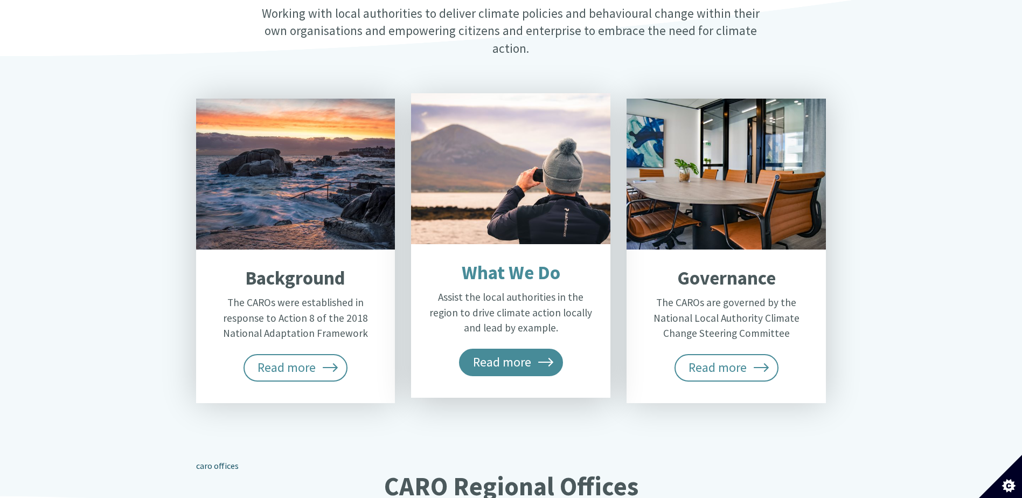 This screenshot has width=1022, height=498. What do you see at coordinates (296, 251) in the screenshot?
I see `a: Background The CAROs were established in response to Action 8 of the 2018 National Adaptation Fra...` at bounding box center [296, 251].